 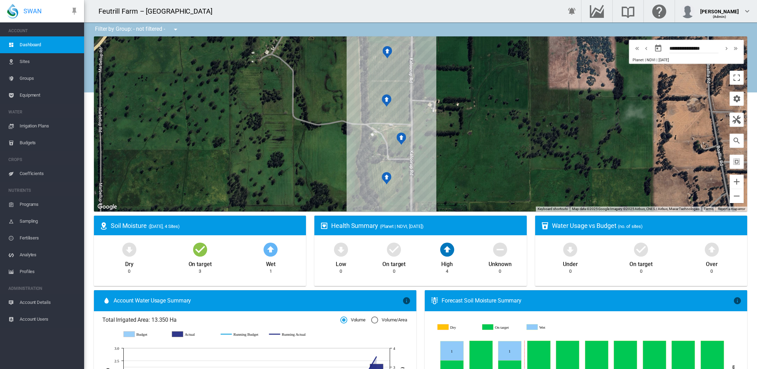 What do you see at coordinates (376, 357) in the screenshot?
I see `circle: Running Actual 26 Sept 3.56` at bounding box center [376, 357].